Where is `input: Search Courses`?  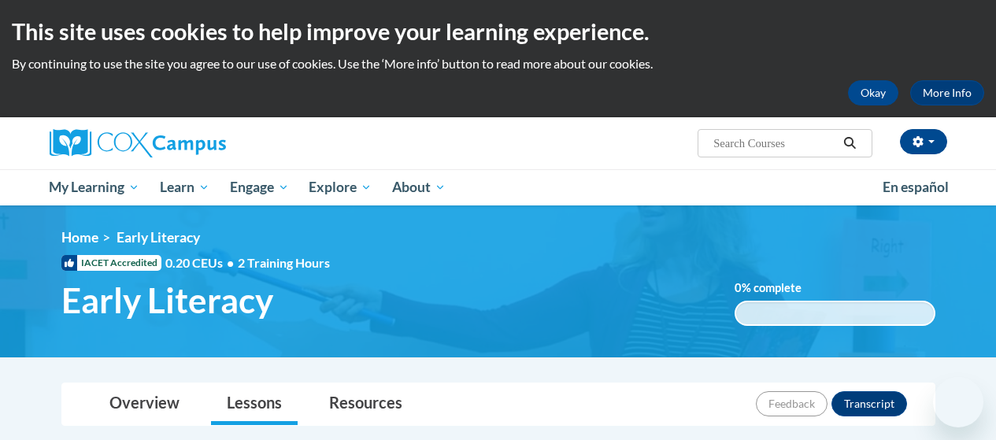 input: Search Courses is located at coordinates (775, 143).